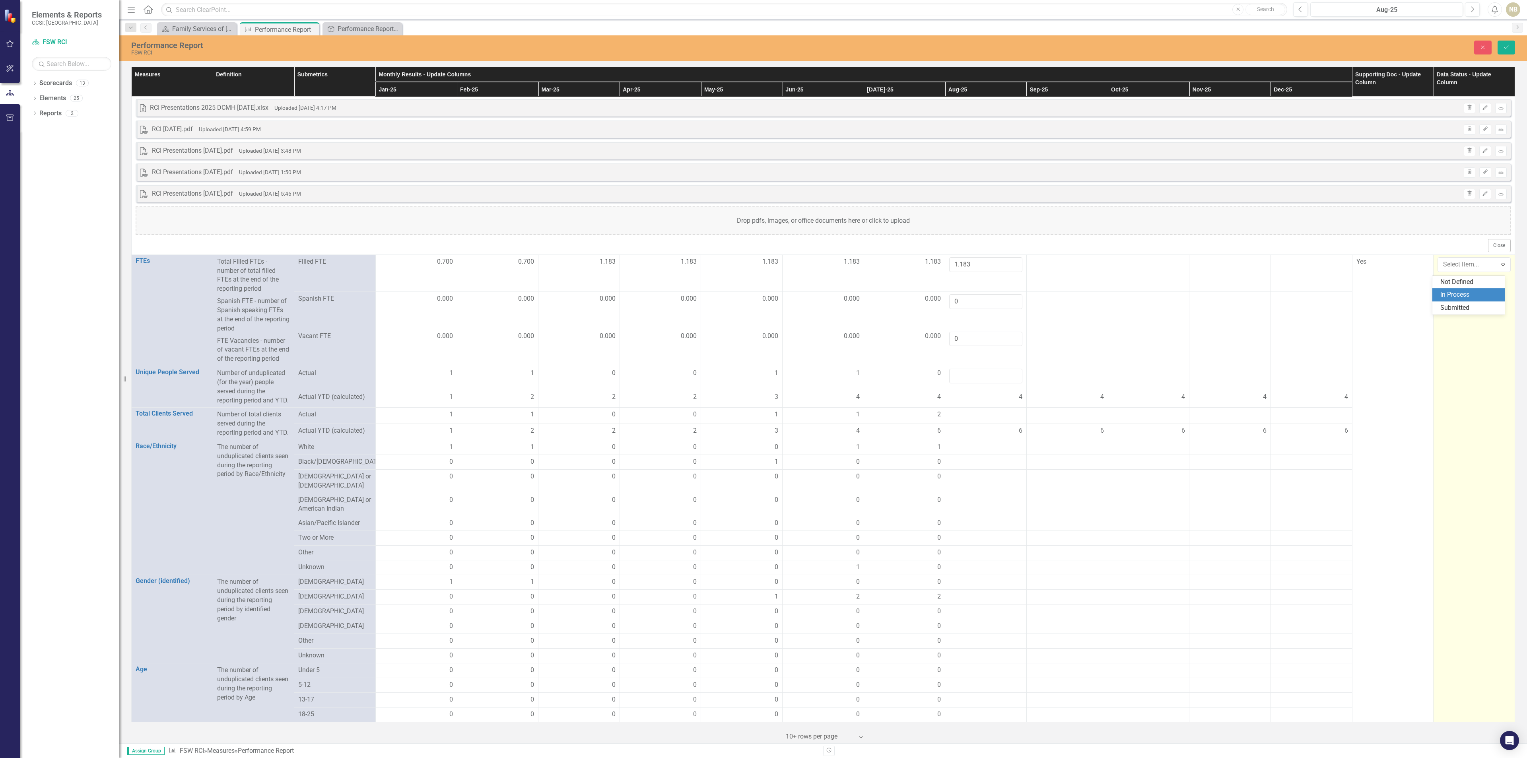  Describe the element at coordinates (939, 431) in the screenshot. I see `span: 6` at that location.